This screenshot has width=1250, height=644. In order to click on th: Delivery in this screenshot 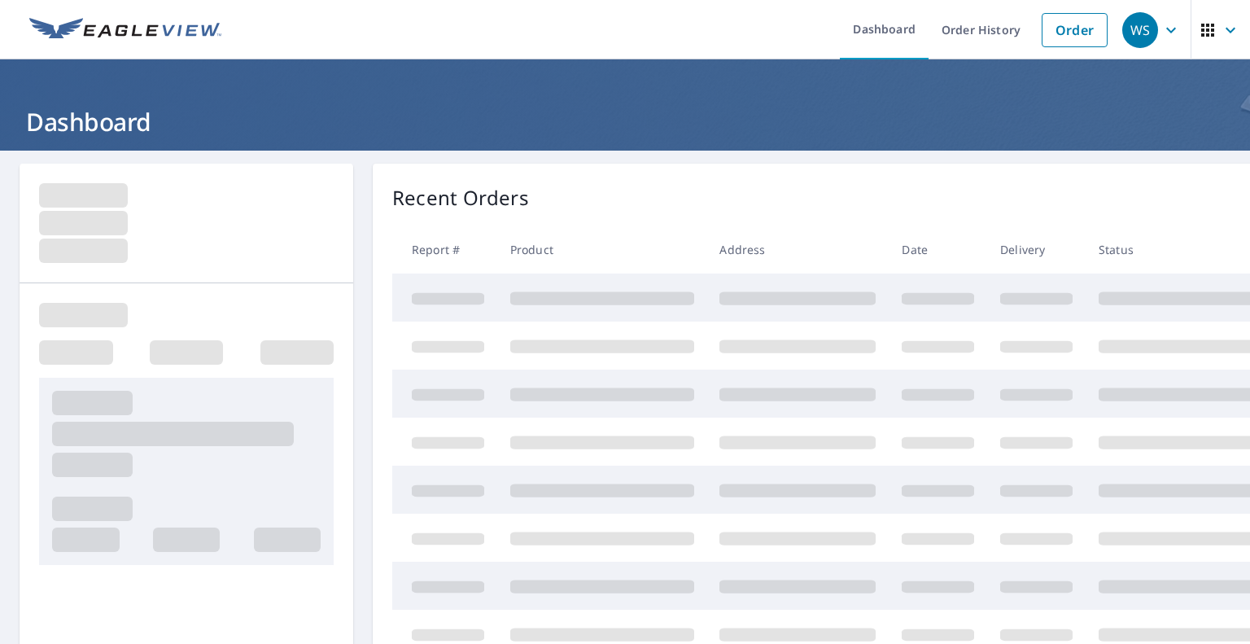, I will do `click(1036, 249)`.